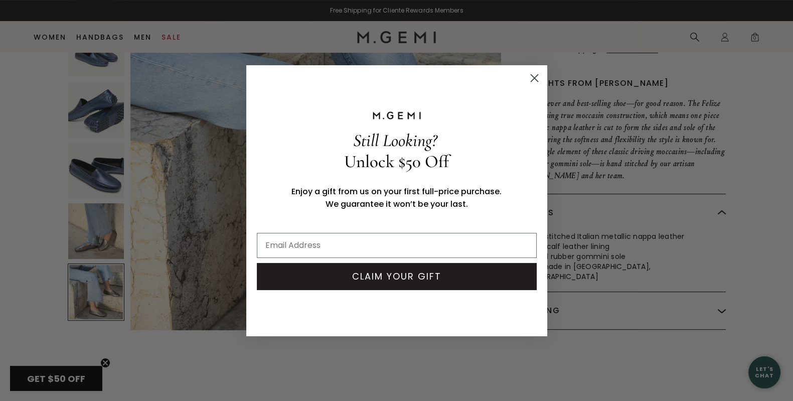  Describe the element at coordinates (396, 198) in the screenshot. I see `span: Enjoy a gift from us on your first full-price purchase. We guarantee it won’t be your last.` at that location.